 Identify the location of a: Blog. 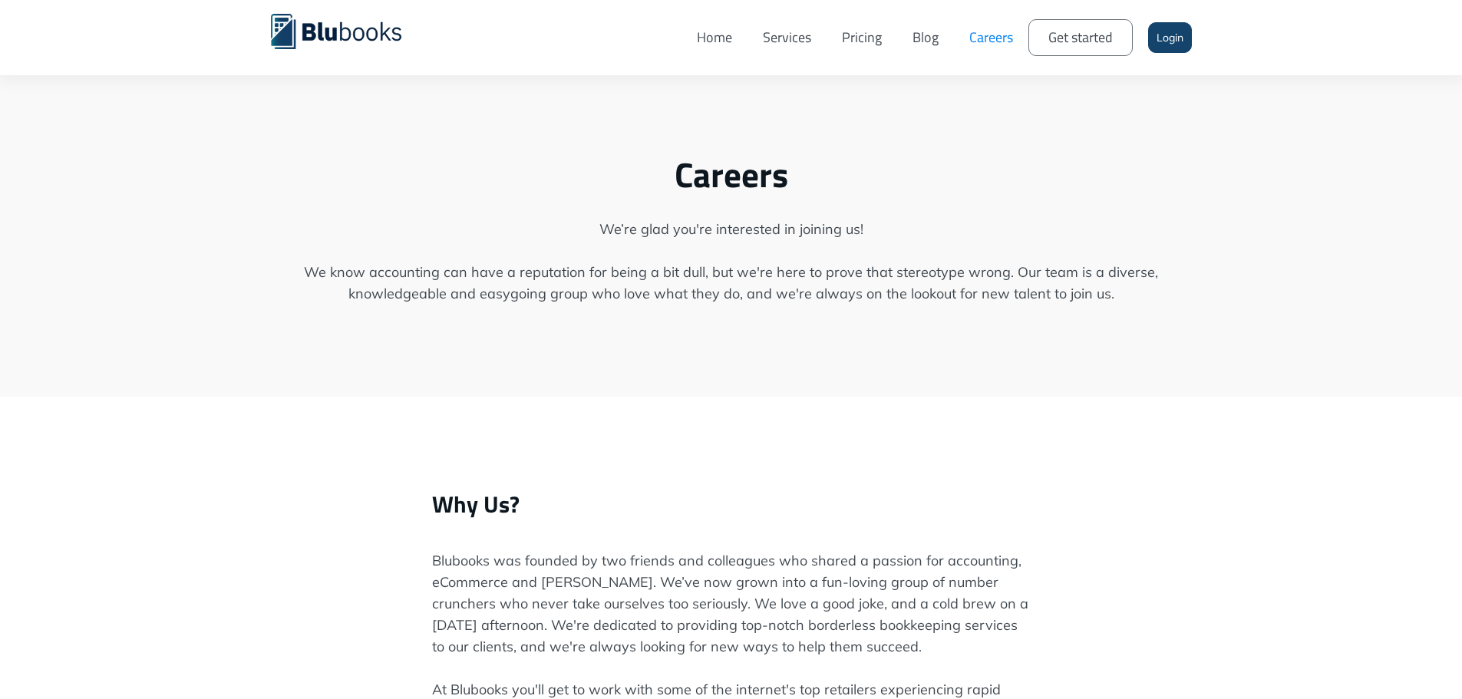
(925, 38).